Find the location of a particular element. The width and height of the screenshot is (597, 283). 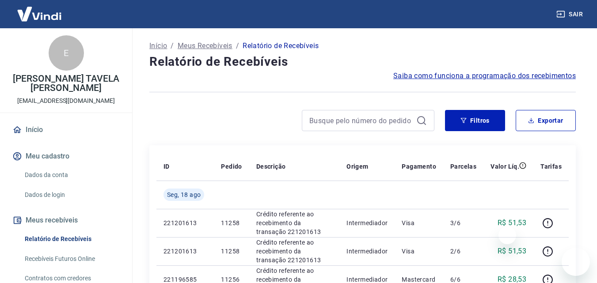

p: 3/6 is located at coordinates (463, 223).